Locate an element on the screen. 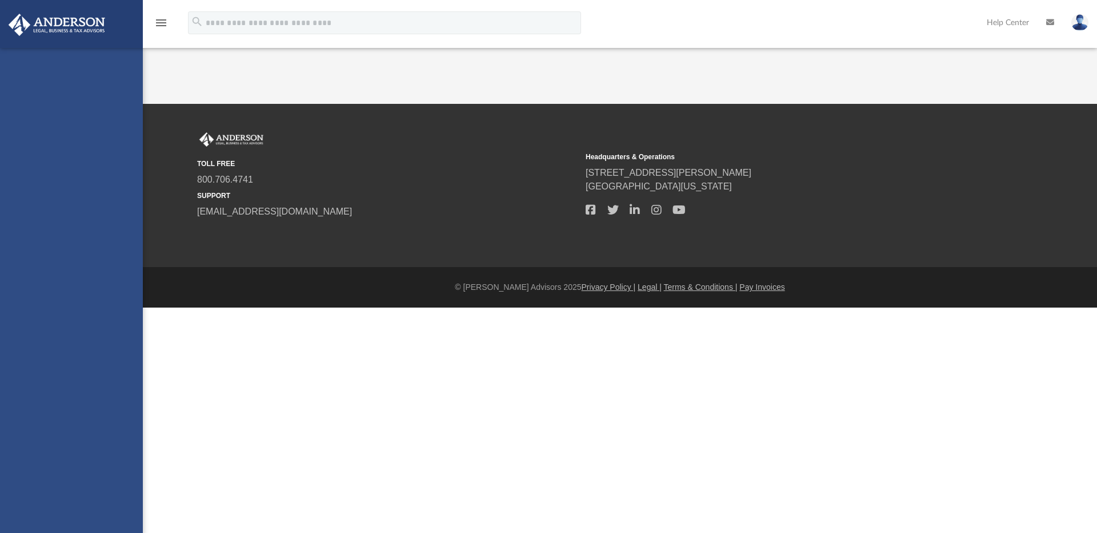  small: Headquarters & Operations is located at coordinates (776, 157).